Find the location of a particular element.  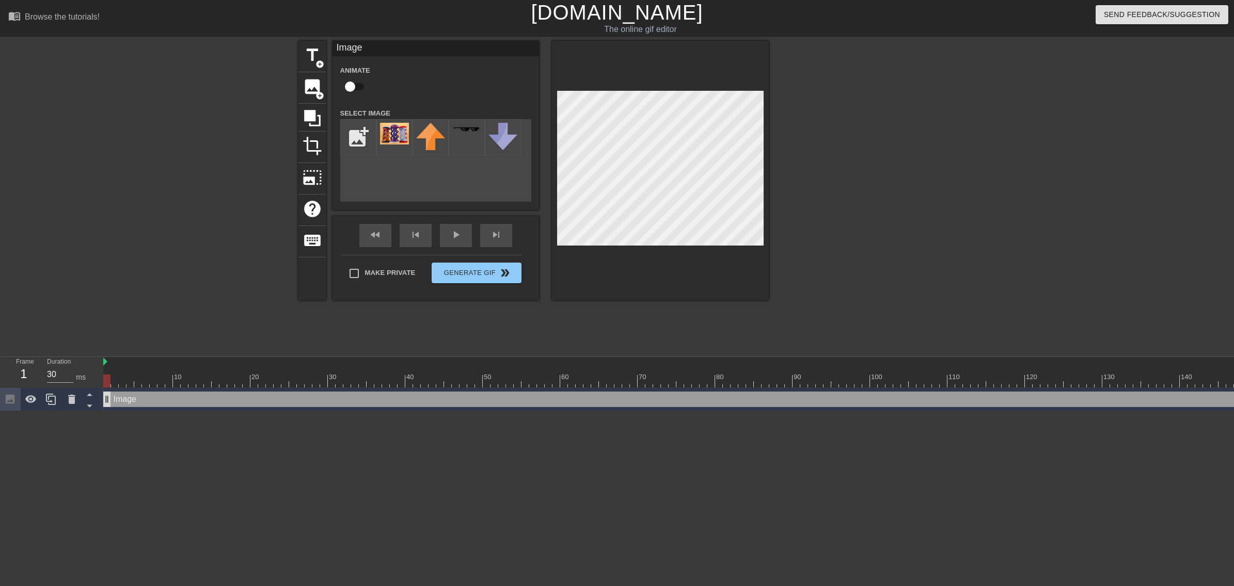

div: Browse the tutorials! is located at coordinates (62, 17).